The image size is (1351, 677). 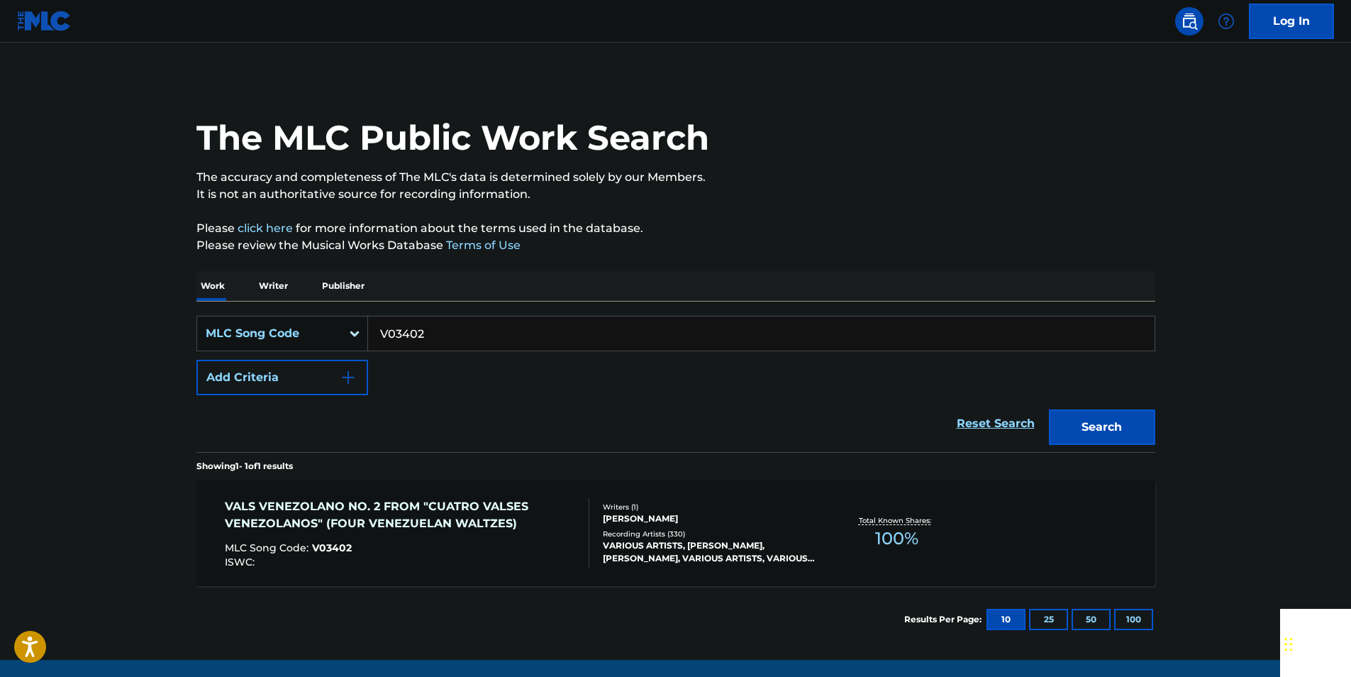 I want to click on button: 100, so click(x=1133, y=619).